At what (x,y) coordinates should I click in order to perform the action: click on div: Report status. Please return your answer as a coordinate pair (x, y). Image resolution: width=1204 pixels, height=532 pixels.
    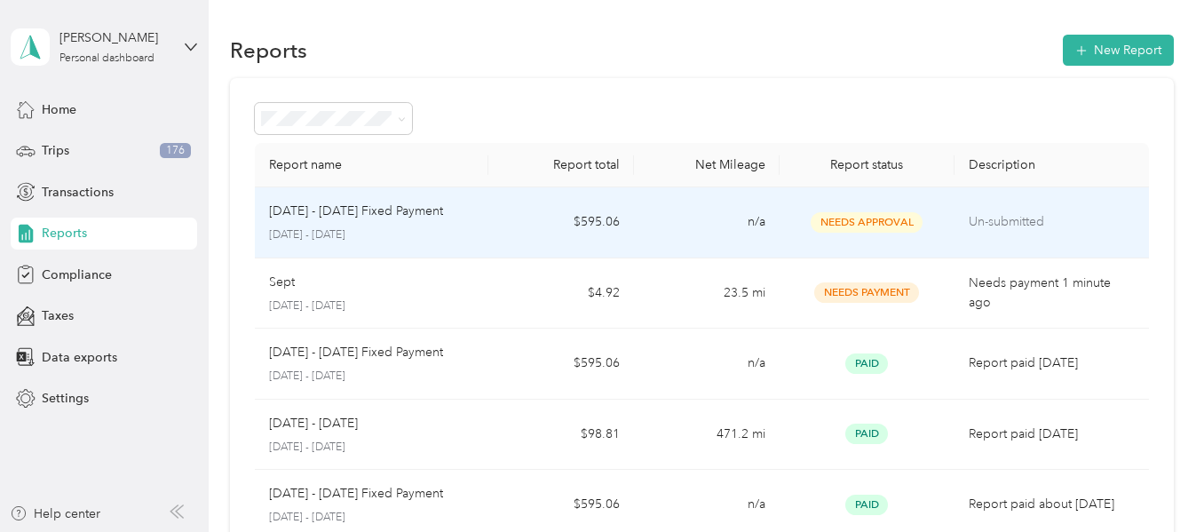
    Looking at the image, I should click on (867, 164).